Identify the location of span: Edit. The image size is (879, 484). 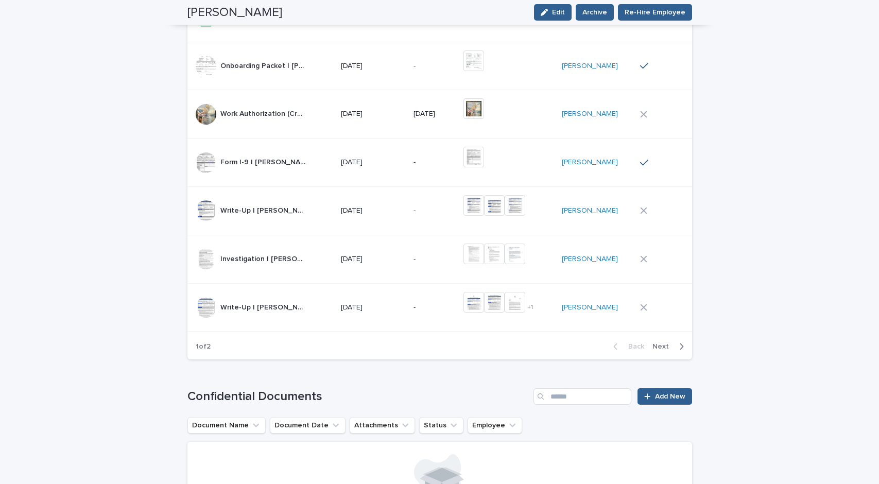
(558, 12).